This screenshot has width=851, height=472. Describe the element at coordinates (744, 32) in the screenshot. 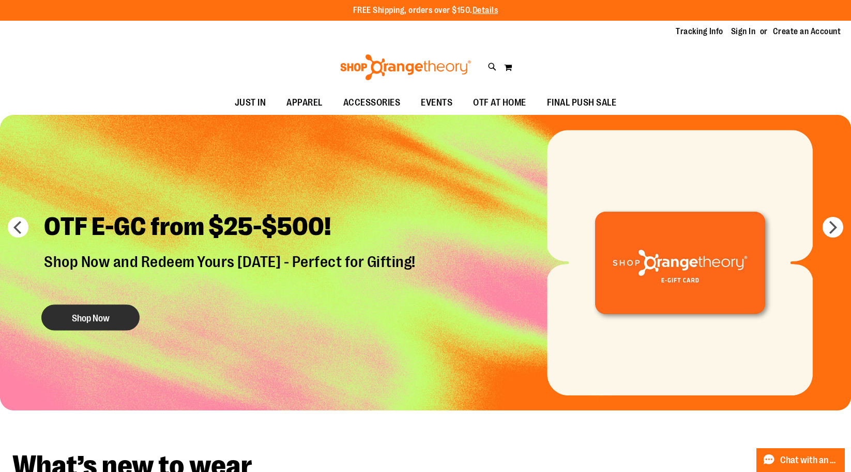

I see `a: Sign In` at that location.